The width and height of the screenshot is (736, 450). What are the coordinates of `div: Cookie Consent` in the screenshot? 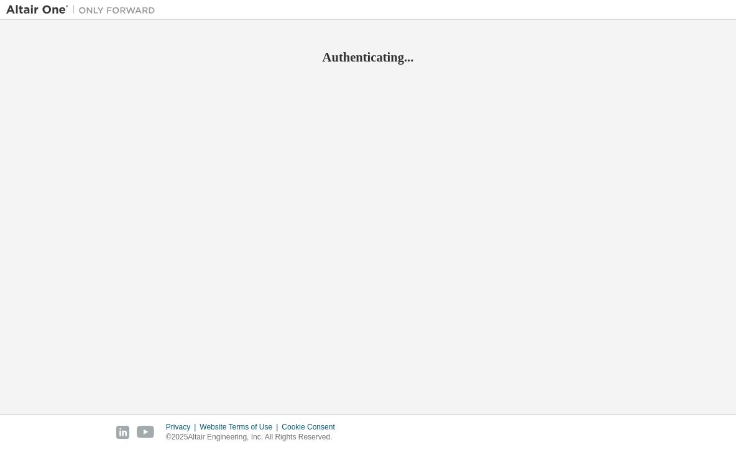 It's located at (312, 427).